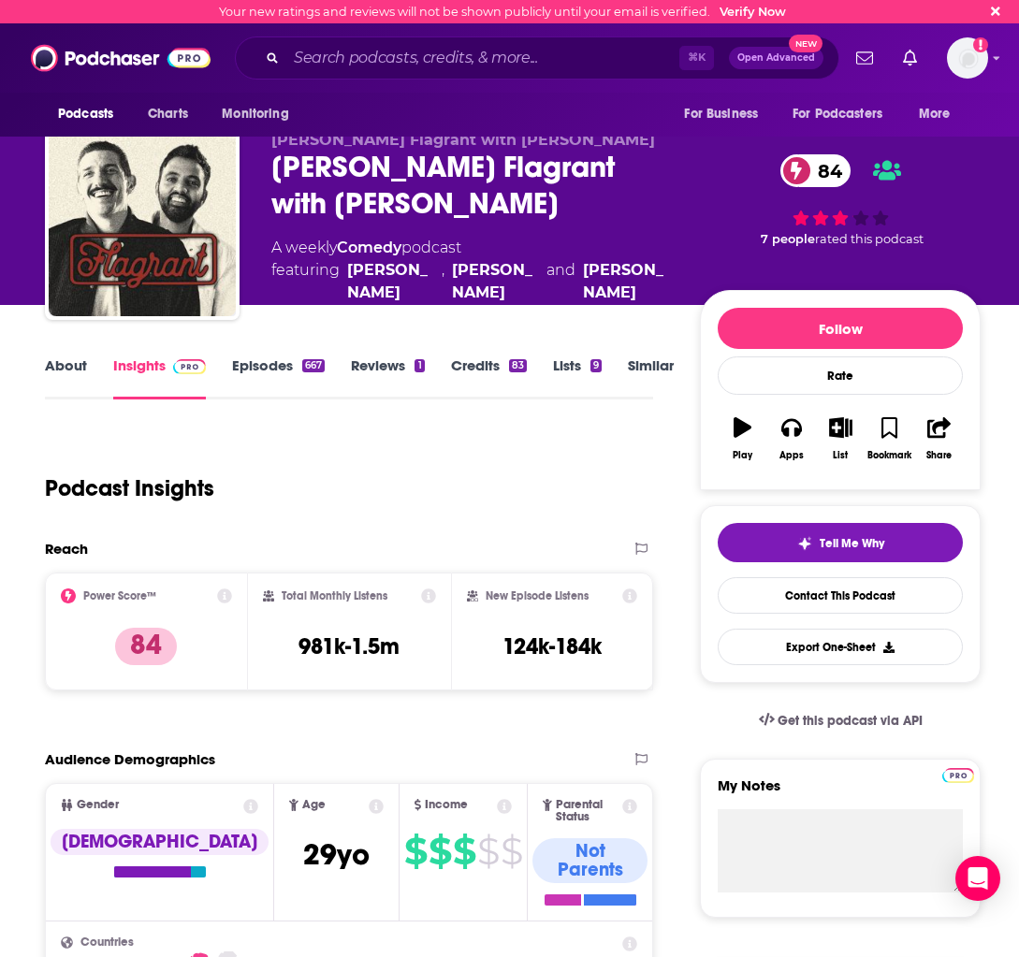 The width and height of the screenshot is (1019, 957). Describe the element at coordinates (742, 439) in the screenshot. I see `button: Play` at that location.